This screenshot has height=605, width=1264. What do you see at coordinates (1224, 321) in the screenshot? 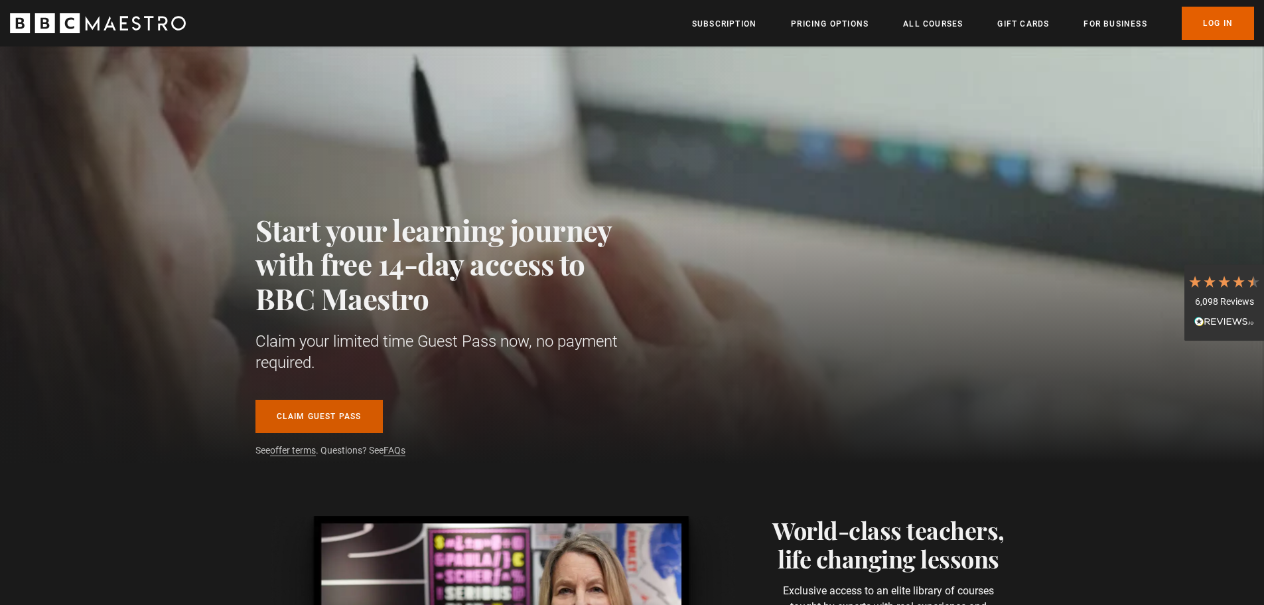
I see `div: REVIEWS.io` at bounding box center [1224, 321].